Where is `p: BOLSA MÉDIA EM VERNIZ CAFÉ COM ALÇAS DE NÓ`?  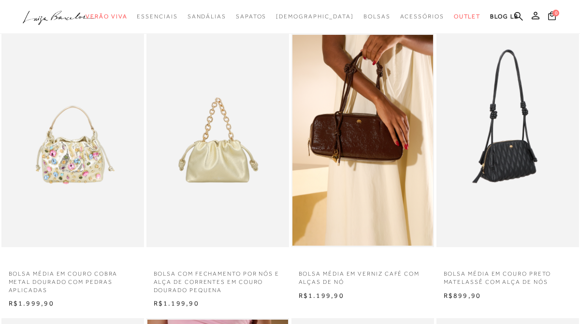
p: BOLSA MÉDIA EM VERNIZ CAFÉ COM ALÇAS DE NÓ is located at coordinates (362, 275).